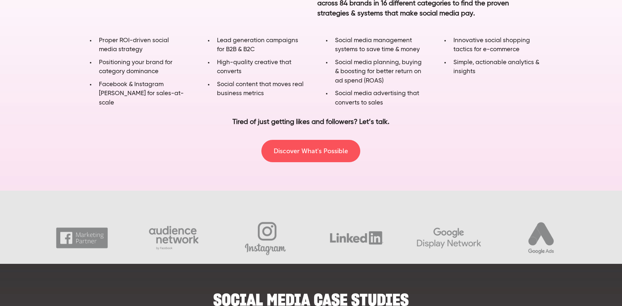  What do you see at coordinates (377, 45) in the screenshot?
I see `span: Social media management systems to save time & money` at bounding box center [377, 45].